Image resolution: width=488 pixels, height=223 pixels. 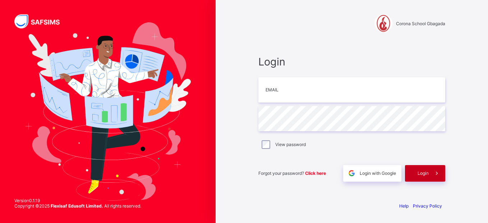 I want to click on img: Hero Image, so click(x=107, y=111).